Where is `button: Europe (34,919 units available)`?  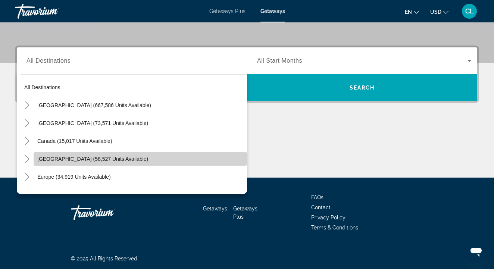 button: Europe (34,919 units available) is located at coordinates (140, 177).